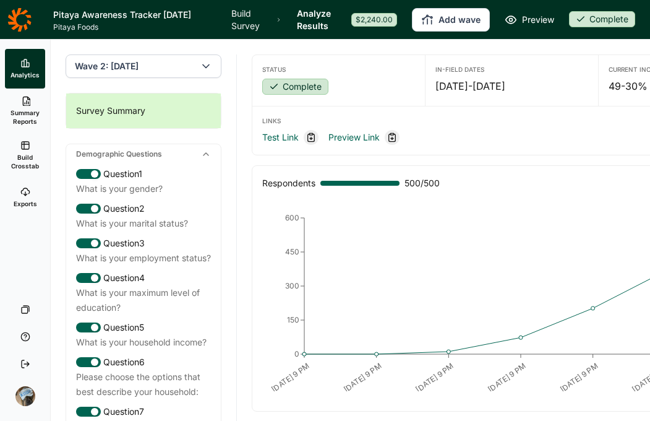  What do you see at coordinates (143, 208) in the screenshot?
I see `div: Question 2` at bounding box center [143, 208].